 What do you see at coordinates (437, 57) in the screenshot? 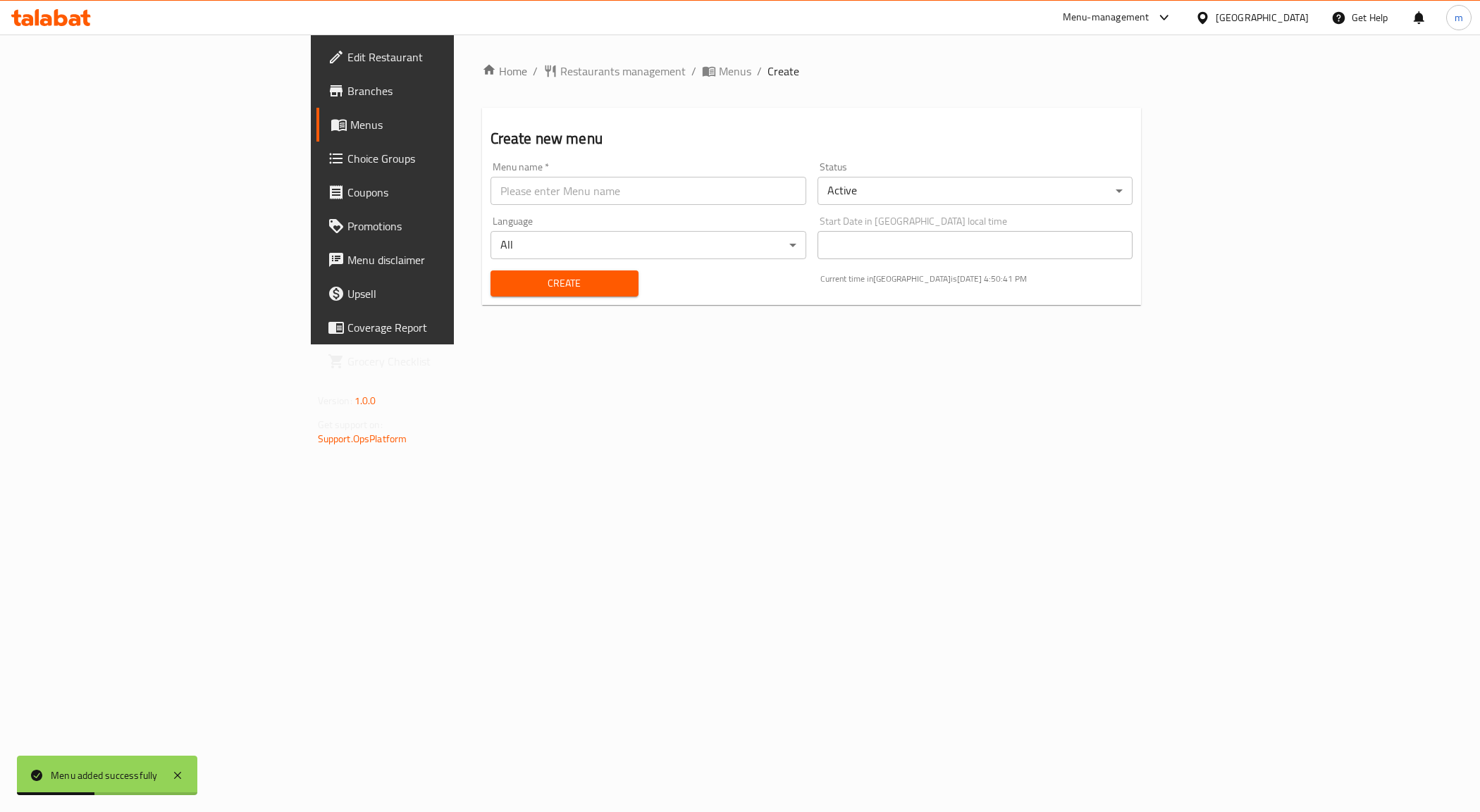
I see `a: Edit Restaurant` at bounding box center [437, 57].